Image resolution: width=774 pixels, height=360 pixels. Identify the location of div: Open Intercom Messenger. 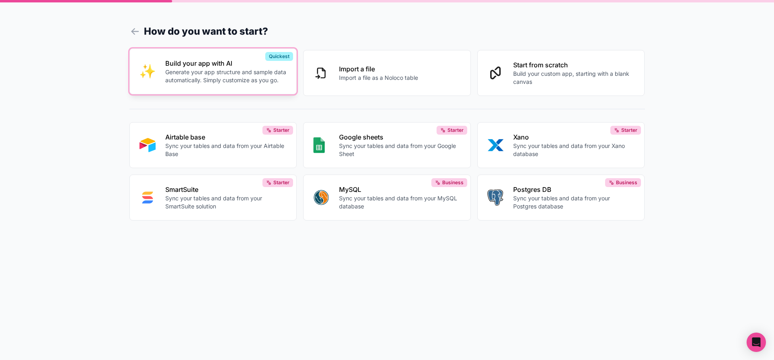
(757, 342).